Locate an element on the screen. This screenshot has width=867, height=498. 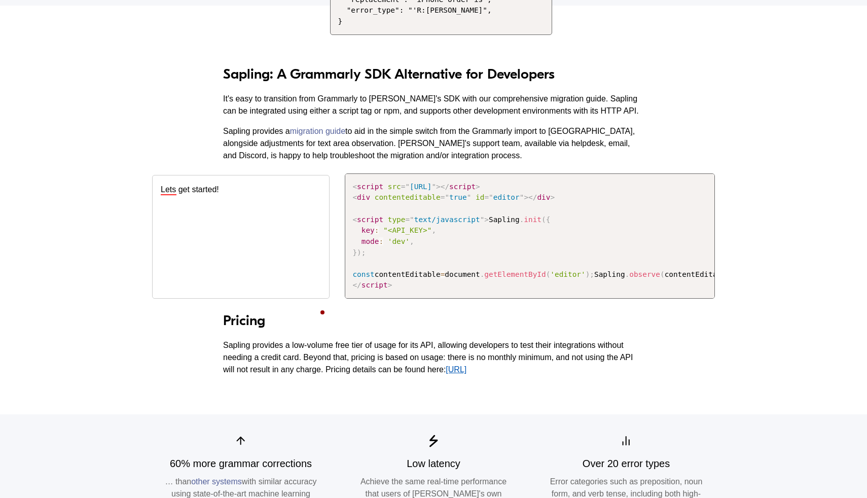
span: init is located at coordinates (533, 220).